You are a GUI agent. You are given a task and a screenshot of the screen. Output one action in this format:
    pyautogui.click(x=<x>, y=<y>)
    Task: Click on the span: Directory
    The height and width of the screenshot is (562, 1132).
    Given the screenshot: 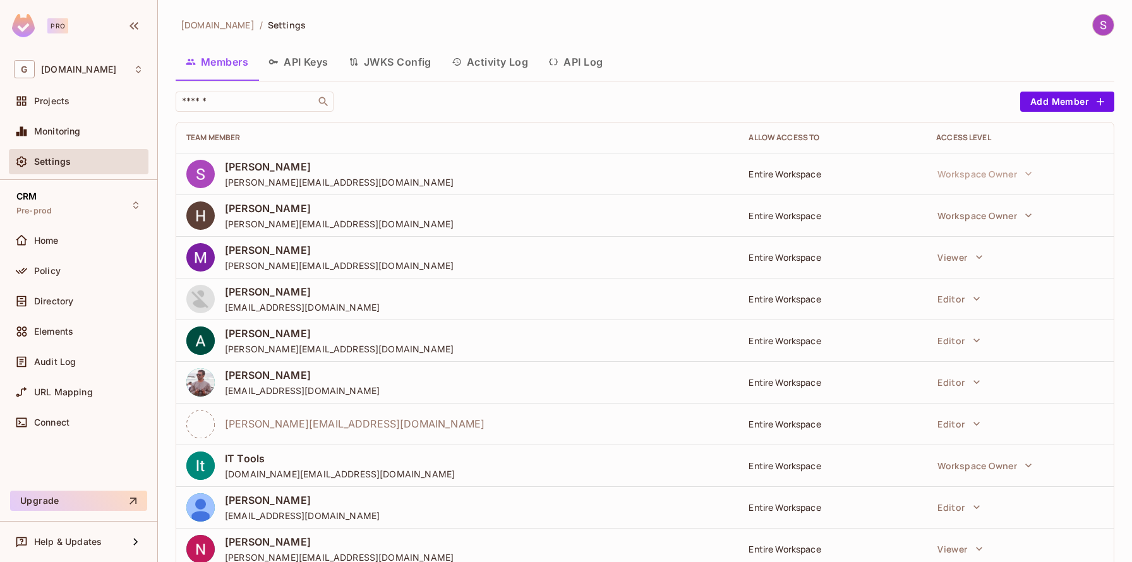 What is the action you would take?
    pyautogui.click(x=54, y=301)
    